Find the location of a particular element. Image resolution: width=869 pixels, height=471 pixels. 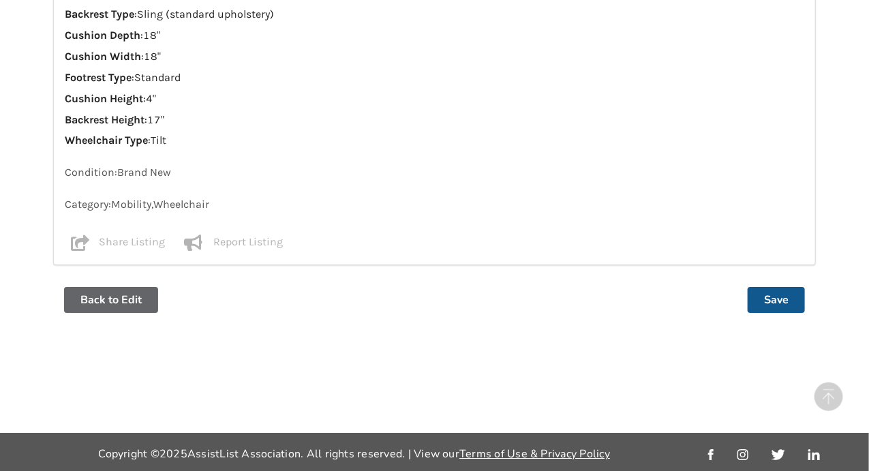

p: : 17" is located at coordinates (434, 120).